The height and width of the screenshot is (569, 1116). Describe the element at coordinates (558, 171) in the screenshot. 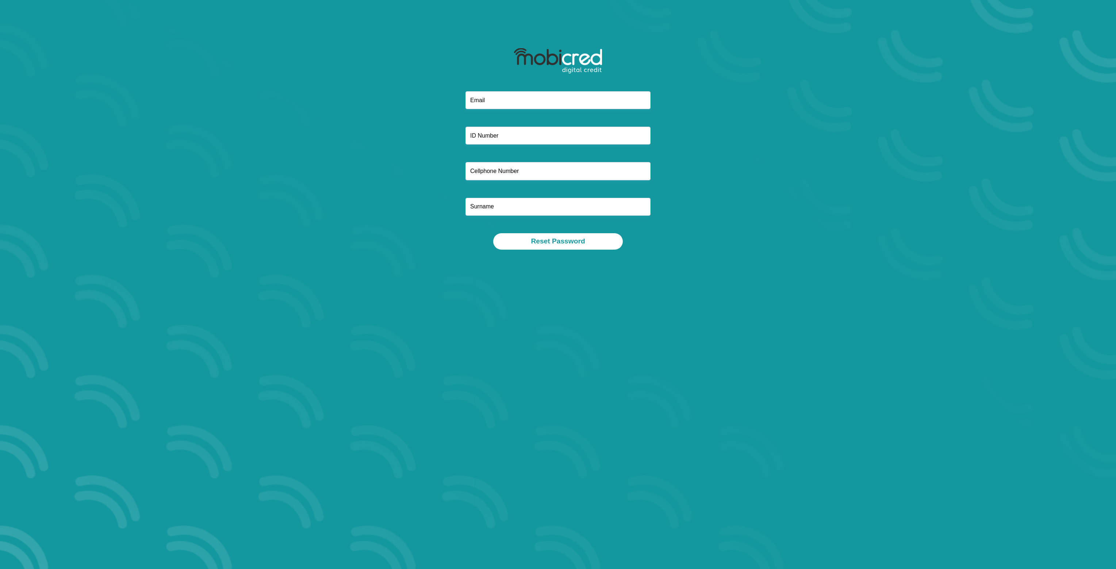

I see `input: Cellphone Number` at that location.